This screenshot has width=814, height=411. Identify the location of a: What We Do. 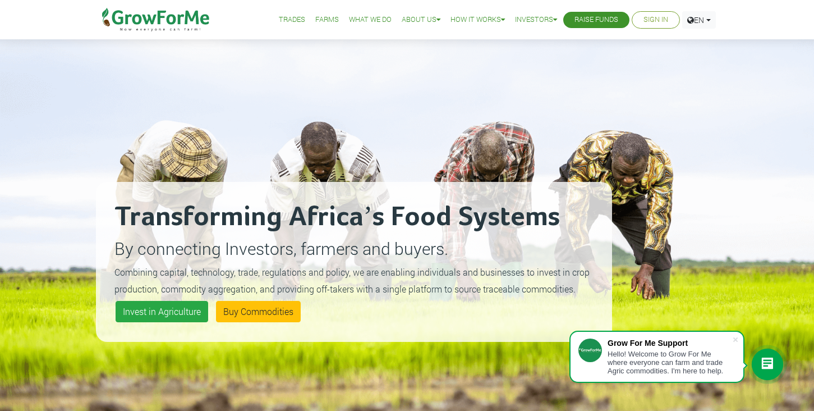
(370, 20).